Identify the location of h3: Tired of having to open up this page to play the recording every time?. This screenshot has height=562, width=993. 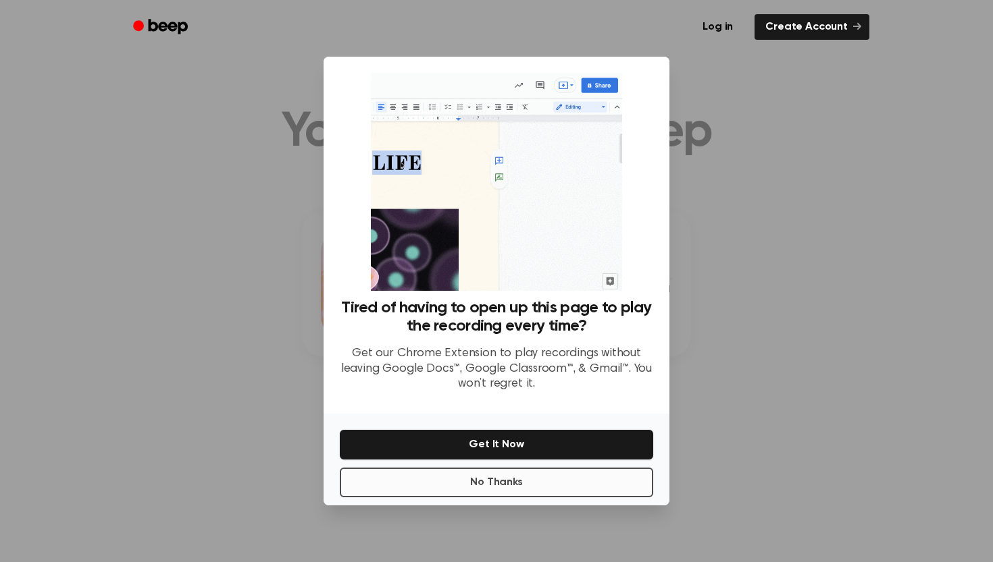
(496, 317).